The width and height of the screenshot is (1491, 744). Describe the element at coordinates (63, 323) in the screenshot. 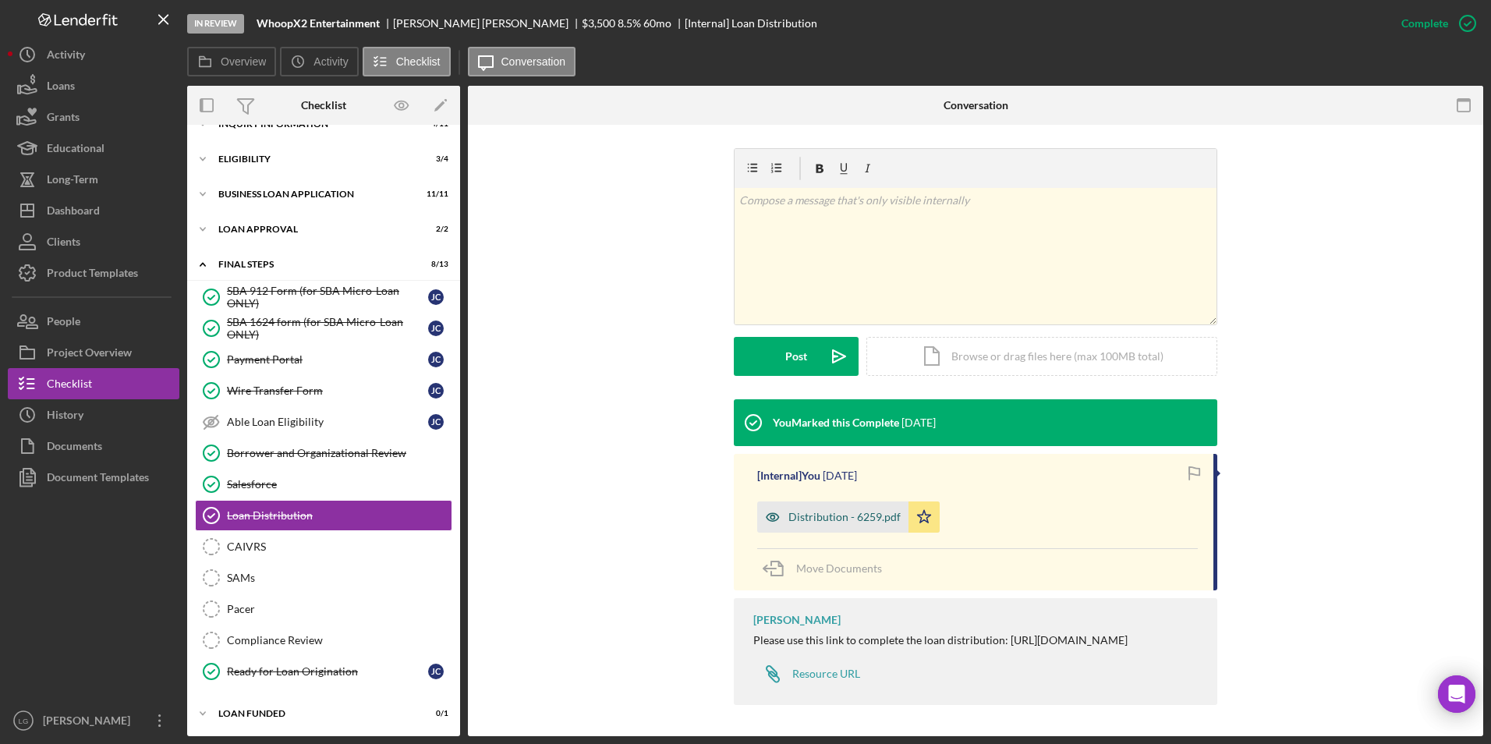

I see `div: People` at that location.